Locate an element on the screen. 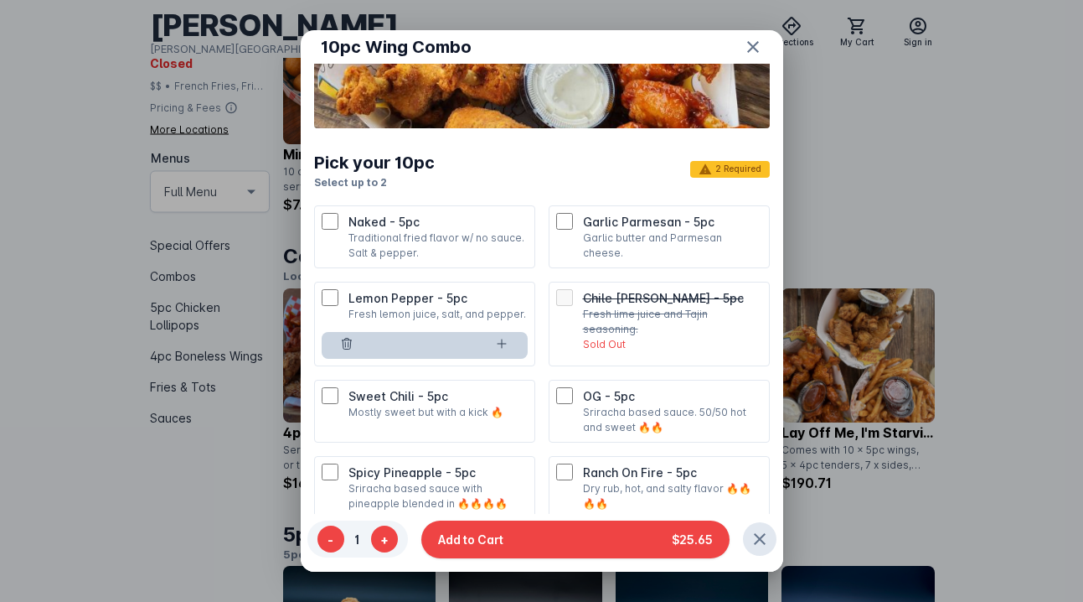 This screenshot has width=1083, height=602. p: Sriracha based sauce. 50/50 hot and sweet 🔥🔥 is located at coordinates (673, 420).